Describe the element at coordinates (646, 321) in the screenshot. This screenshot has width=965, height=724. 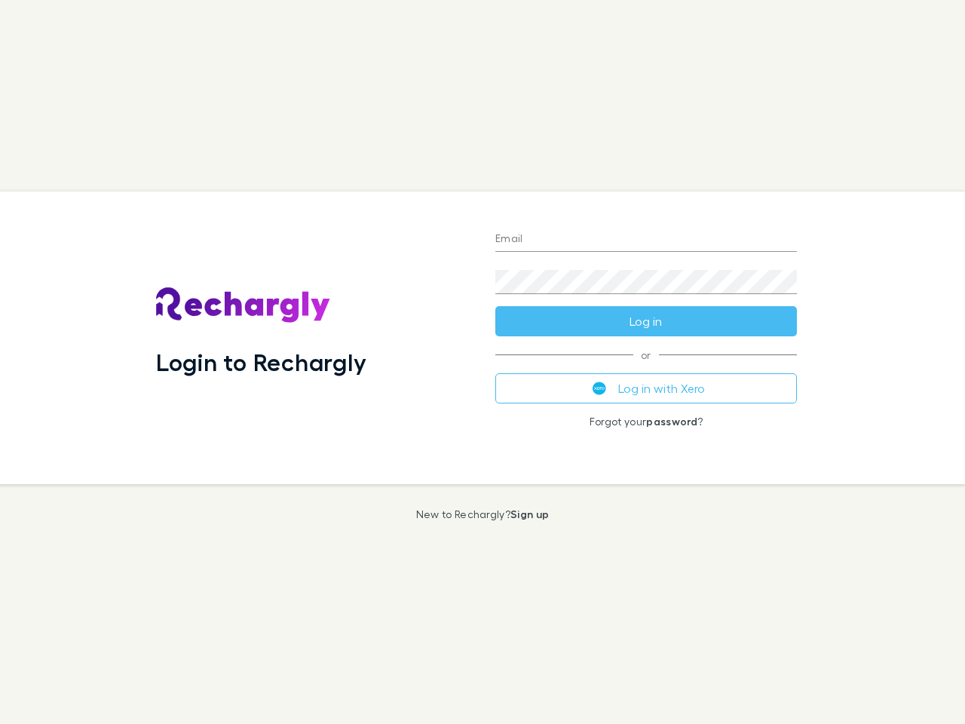
I see `button: Log in` at that location.